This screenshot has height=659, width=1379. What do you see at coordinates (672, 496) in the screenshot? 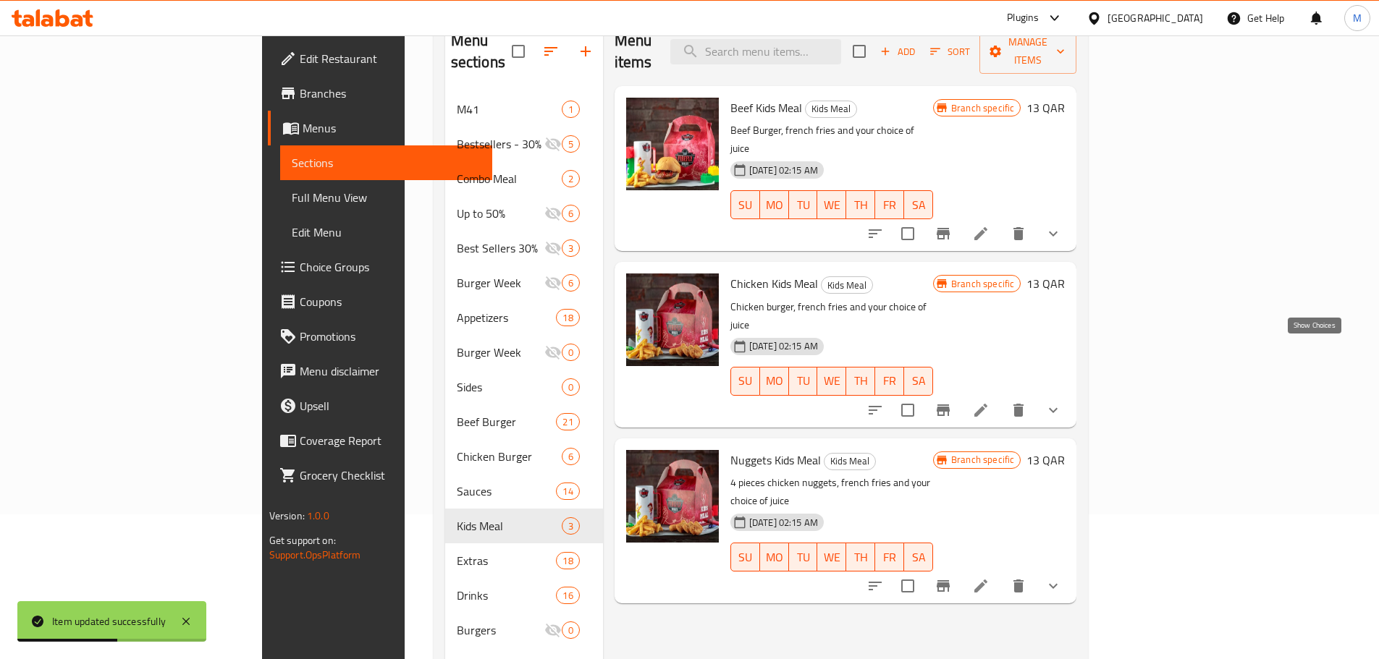
I see `img: Nuggets Kids Meal` at bounding box center [672, 496].